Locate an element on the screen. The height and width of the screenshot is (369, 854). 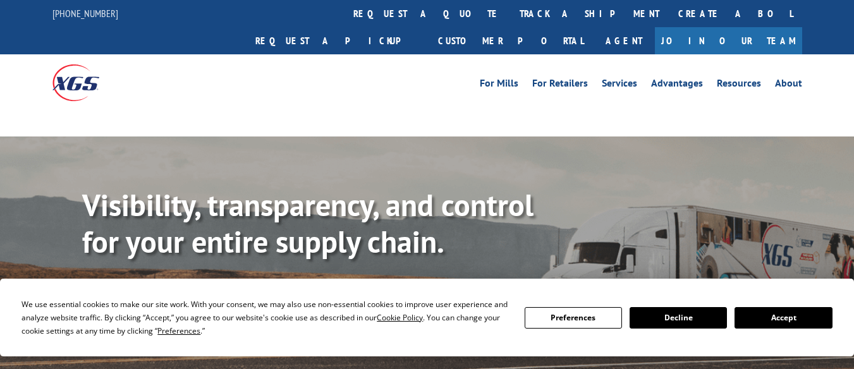
a: For Mills is located at coordinates (499, 85).